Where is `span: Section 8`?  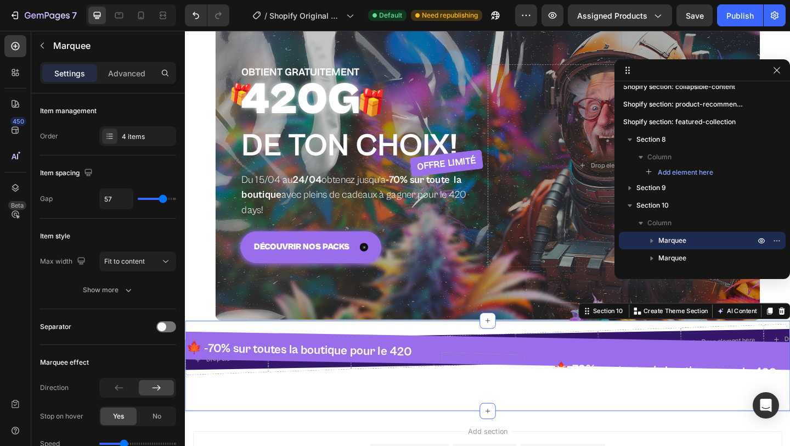 span: Section 8 is located at coordinates (651, 139).